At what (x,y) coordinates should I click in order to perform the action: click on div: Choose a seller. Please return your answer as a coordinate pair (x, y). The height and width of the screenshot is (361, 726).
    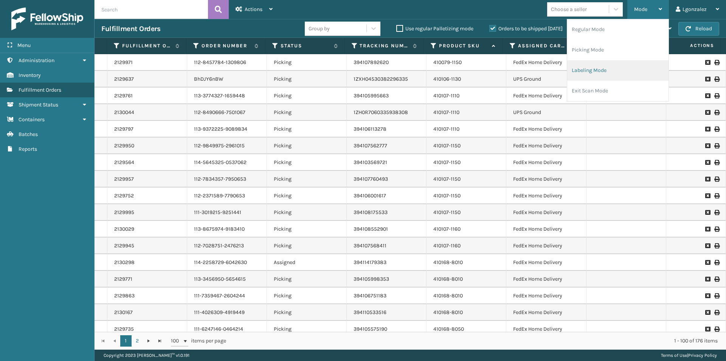
    Looking at the image, I should click on (569, 9).